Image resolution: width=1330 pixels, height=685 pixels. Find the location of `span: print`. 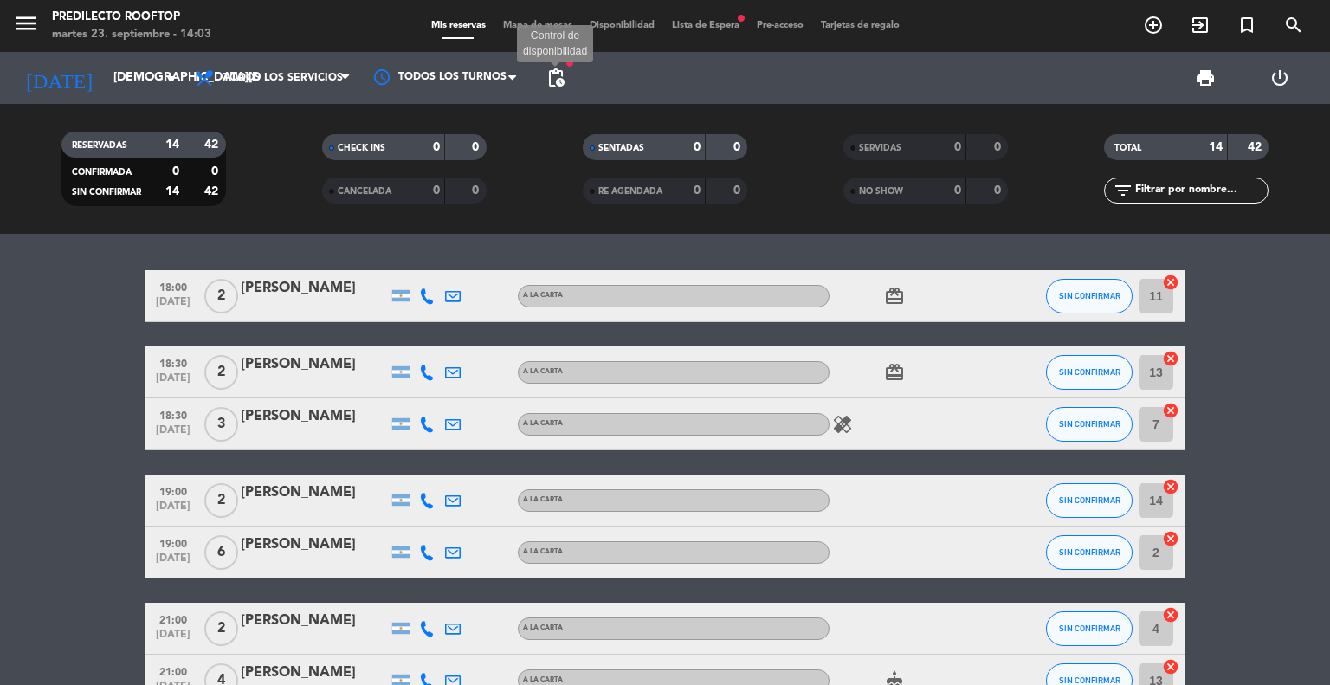

span: print is located at coordinates (1206, 78).